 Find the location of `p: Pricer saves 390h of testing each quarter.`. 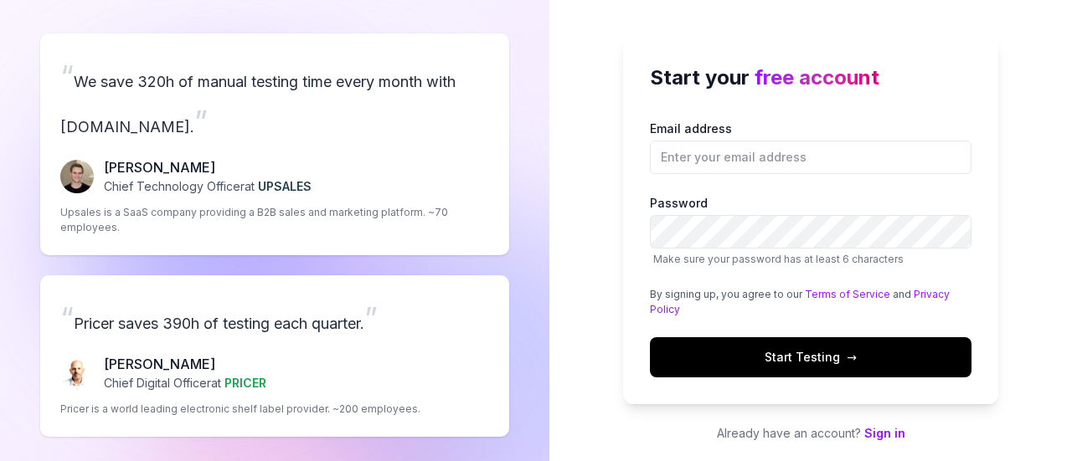

p: Pricer saves 390h of testing each quarter. is located at coordinates (275, 318).